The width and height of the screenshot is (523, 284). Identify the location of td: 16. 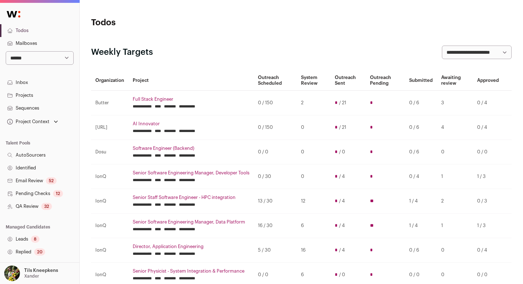
(313, 250).